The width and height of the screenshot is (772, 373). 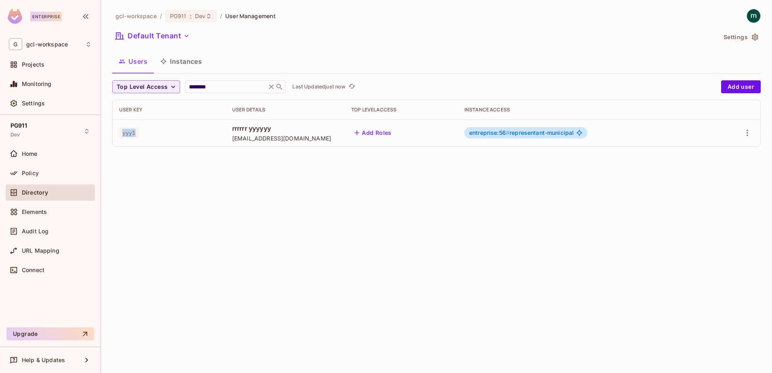 What do you see at coordinates (146, 87) in the screenshot?
I see `button: Top Level Access` at bounding box center [146, 87].